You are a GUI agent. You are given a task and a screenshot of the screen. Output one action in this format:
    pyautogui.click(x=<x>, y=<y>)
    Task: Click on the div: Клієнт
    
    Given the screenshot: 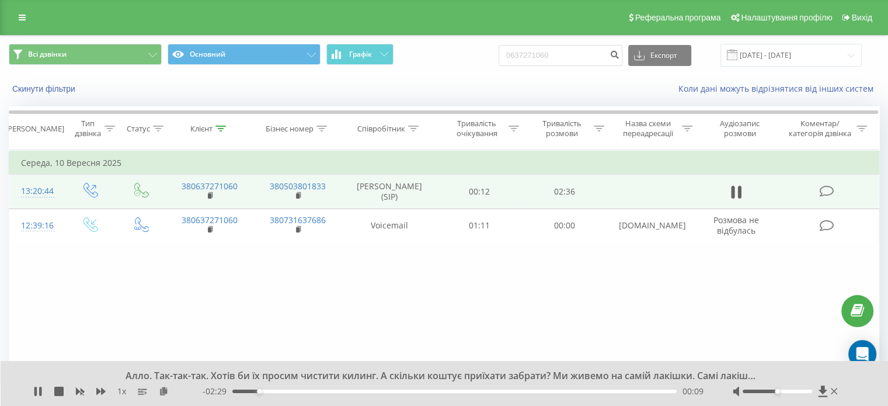 What is the action you would take?
    pyautogui.click(x=201, y=128)
    